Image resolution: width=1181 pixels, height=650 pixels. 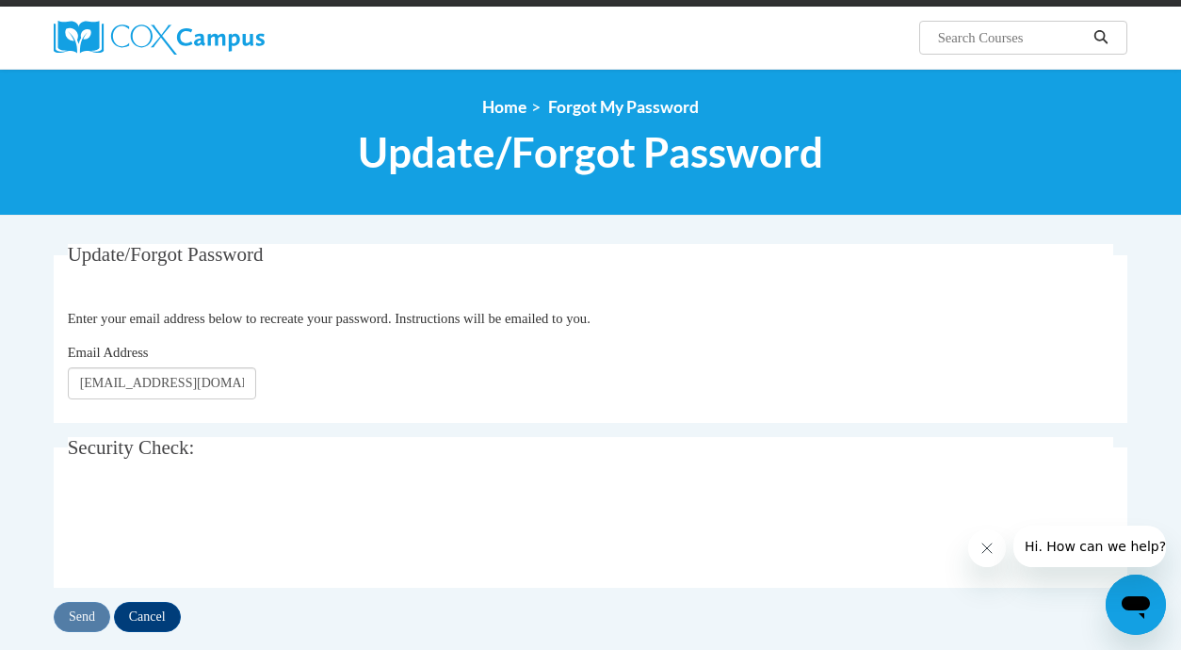 I want to click on span: Forgot My Password, so click(x=624, y=106).